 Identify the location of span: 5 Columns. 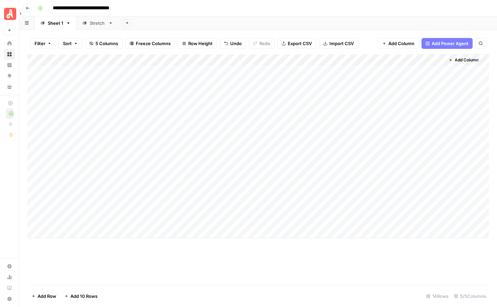
(107, 43).